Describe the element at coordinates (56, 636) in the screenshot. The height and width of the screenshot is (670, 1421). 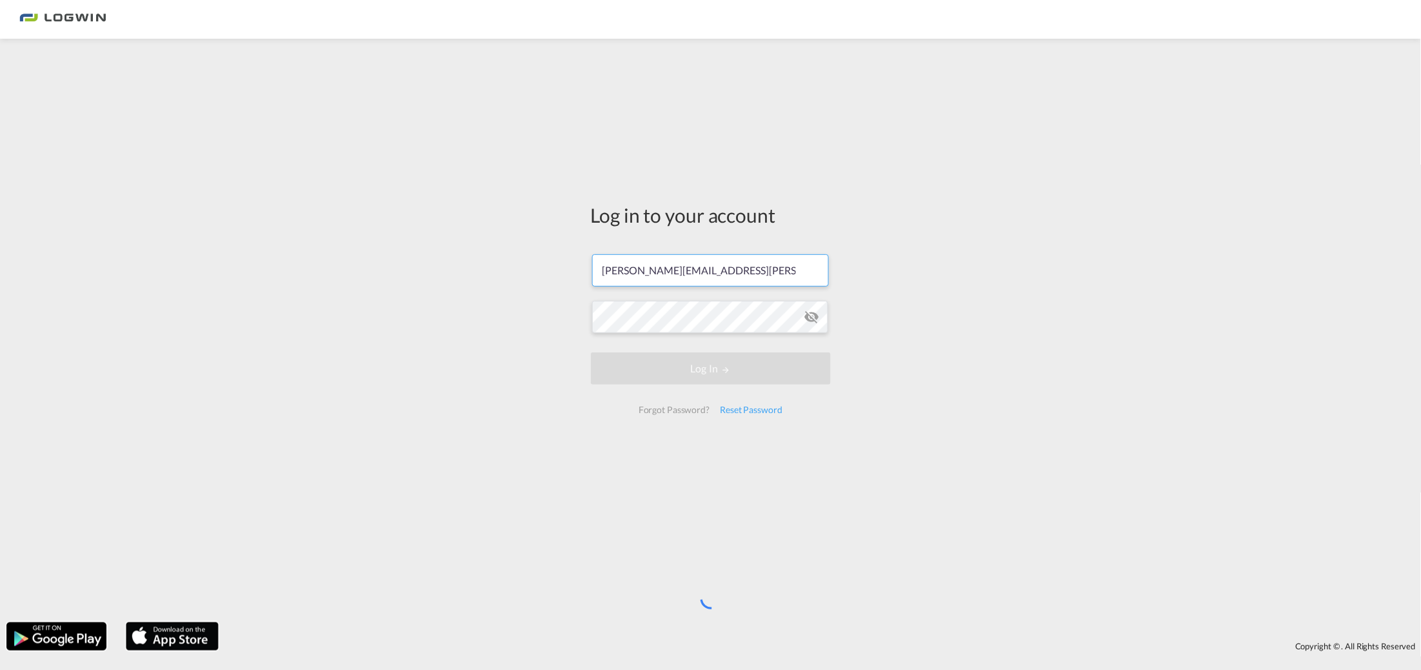
I see `img: google.png` at that location.